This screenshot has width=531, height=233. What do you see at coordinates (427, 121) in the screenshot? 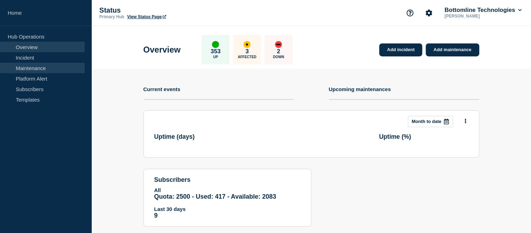
I see `p: Month to date` at bounding box center [427, 121].